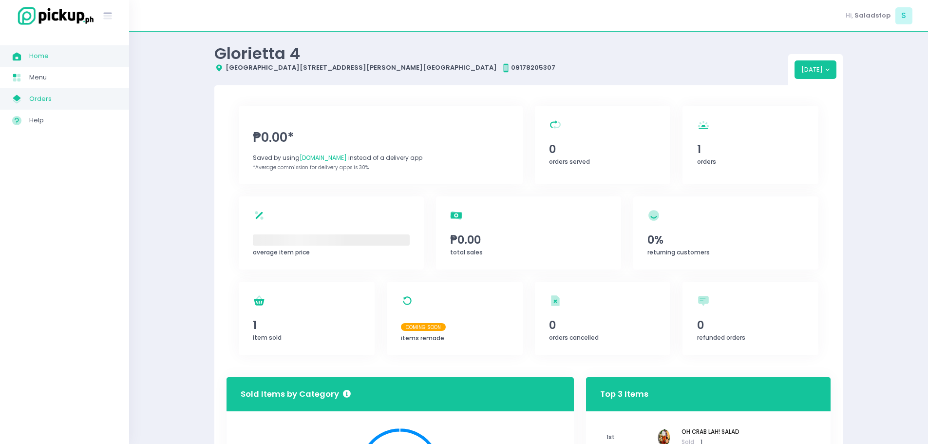 Image resolution: width=928 pixels, height=444 pixels. Describe the element at coordinates (750, 145) in the screenshot. I see `a: 1orders` at that location.